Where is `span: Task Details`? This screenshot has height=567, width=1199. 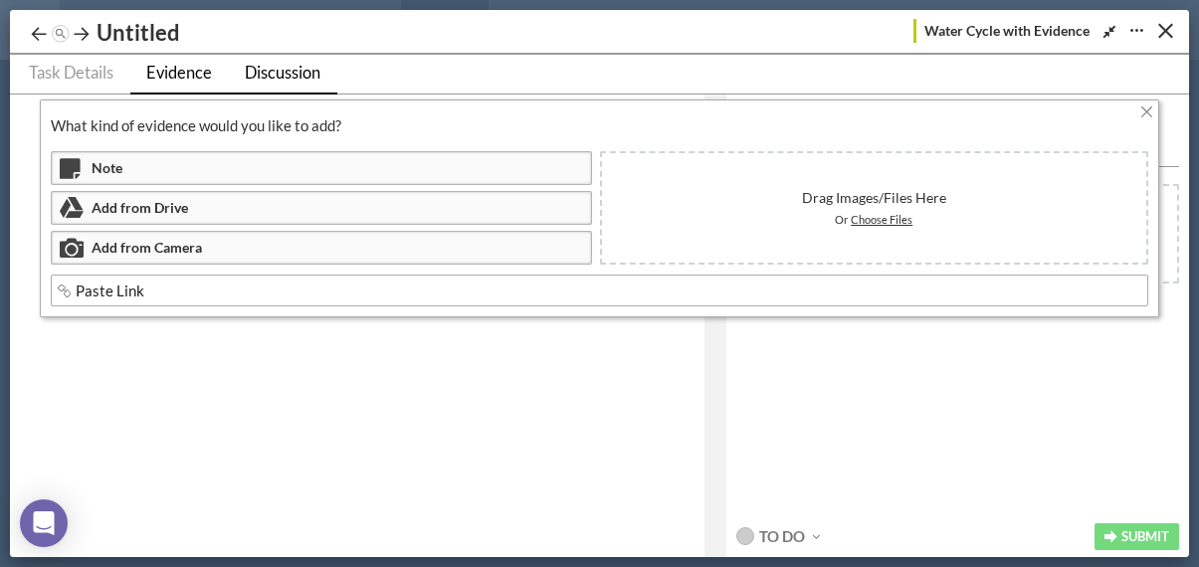
span: Task Details is located at coordinates (71, 73).